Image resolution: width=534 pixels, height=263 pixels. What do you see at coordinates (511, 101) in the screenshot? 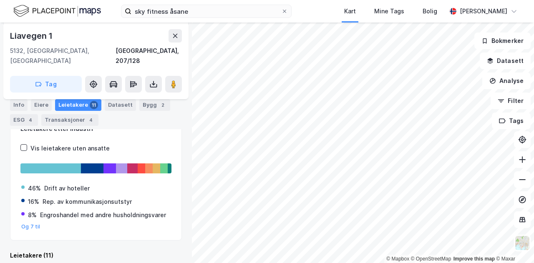
I see `button: Filter` at bounding box center [511, 101].